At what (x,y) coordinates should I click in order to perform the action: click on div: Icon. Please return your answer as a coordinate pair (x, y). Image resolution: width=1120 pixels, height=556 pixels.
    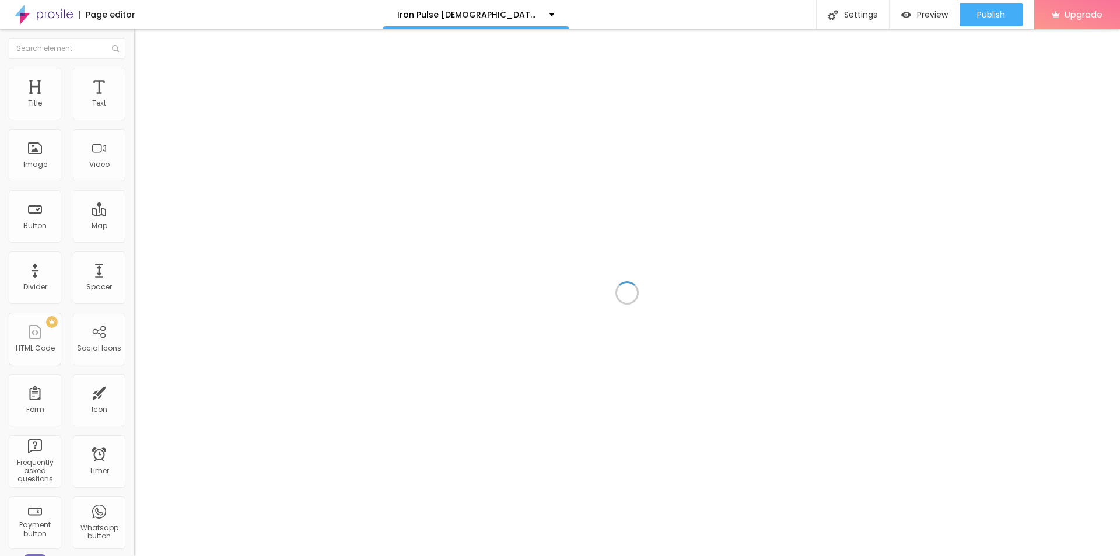
    Looking at the image, I should click on (99, 409).